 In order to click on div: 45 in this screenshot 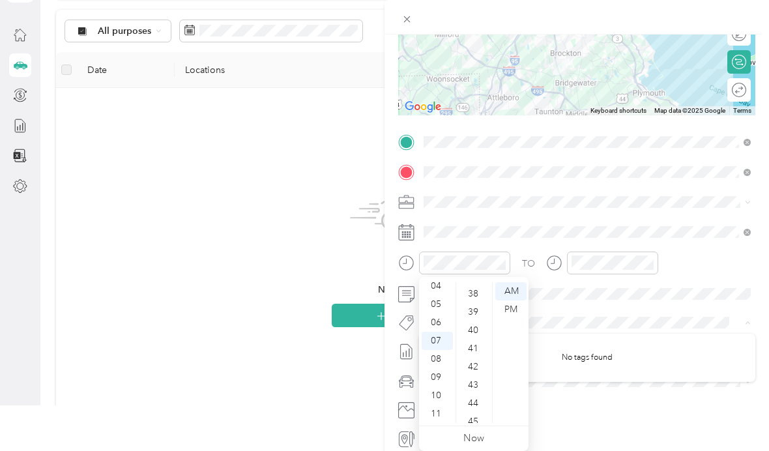, I will do `click(474, 422)`.